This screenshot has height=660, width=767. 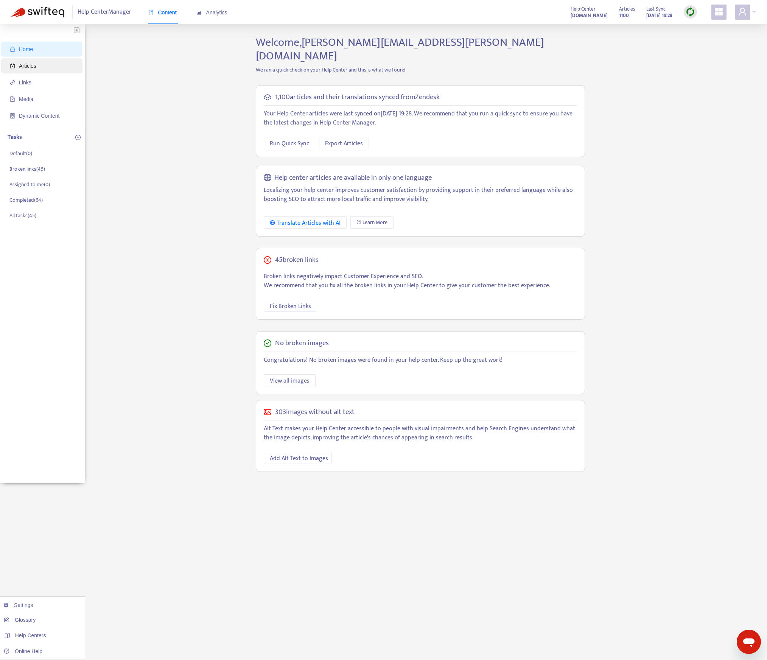 I want to click on span: global, so click(x=267, y=178).